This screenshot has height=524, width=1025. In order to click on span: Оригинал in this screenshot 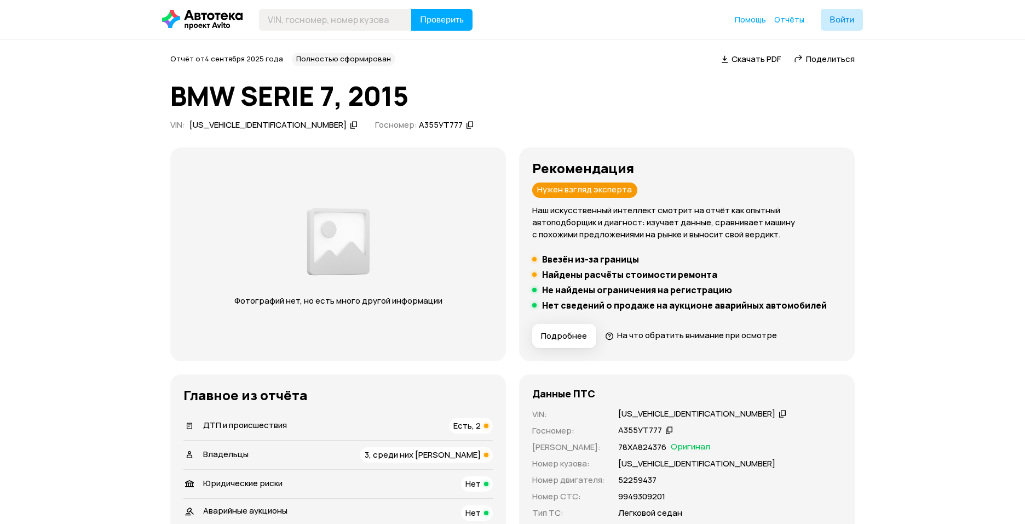, I will do `click(691, 447)`.